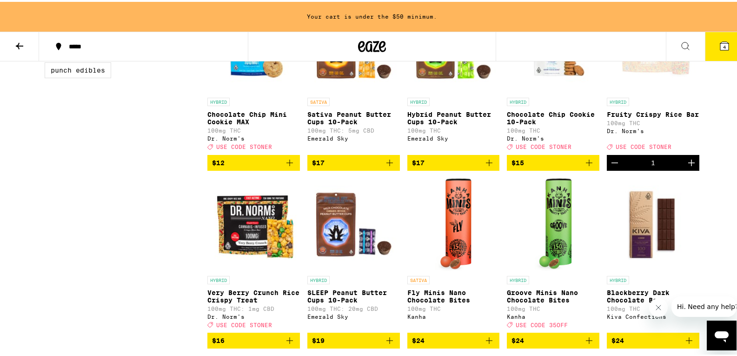  What do you see at coordinates (253, 116) in the screenshot?
I see `p: Chocolate Chip Mini Cookie MAX` at bounding box center [253, 116].